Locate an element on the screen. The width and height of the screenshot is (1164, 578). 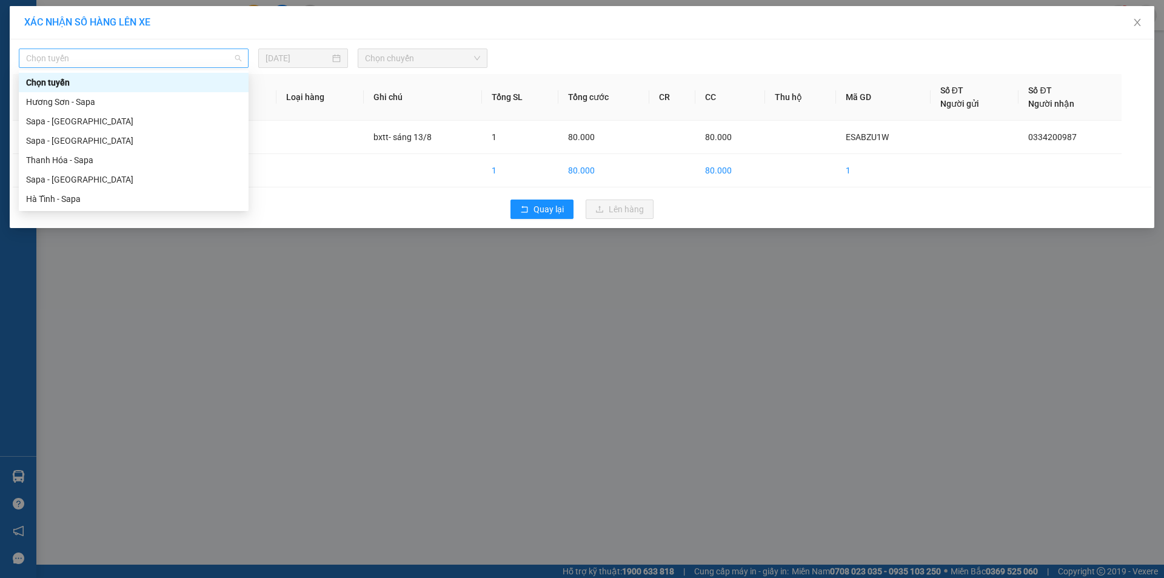
span: Người gửi is located at coordinates (960, 104).